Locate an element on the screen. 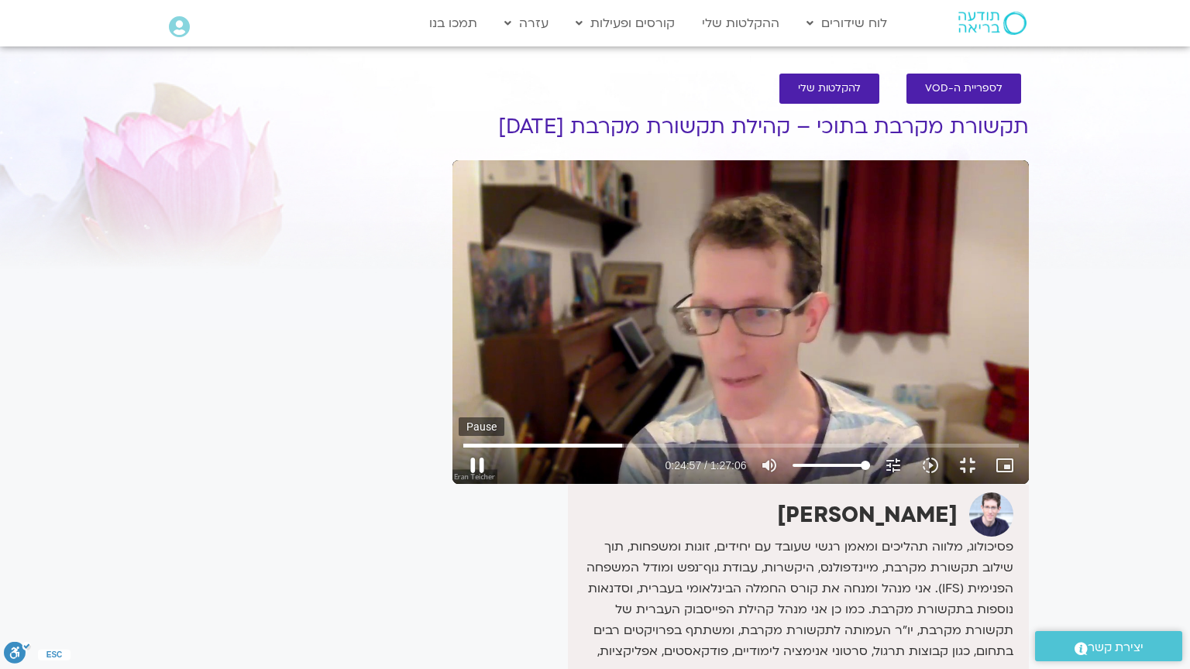  span: לספריית ה-VOD is located at coordinates (964, 88).